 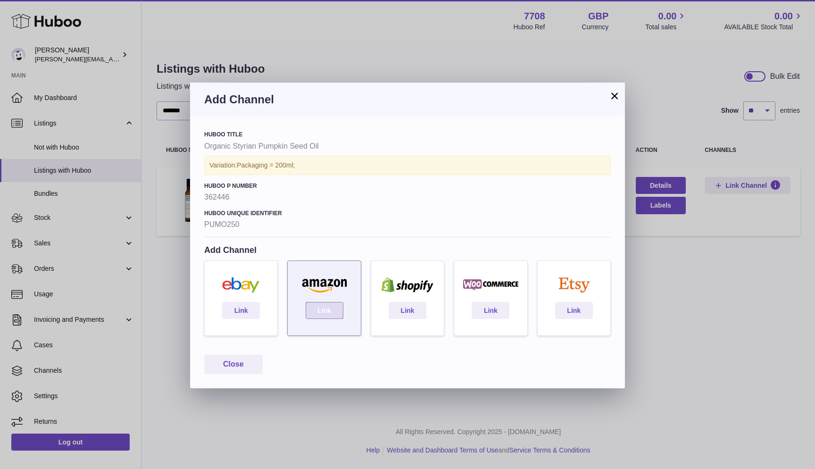 I want to click on img: woocommerce, so click(x=490, y=285).